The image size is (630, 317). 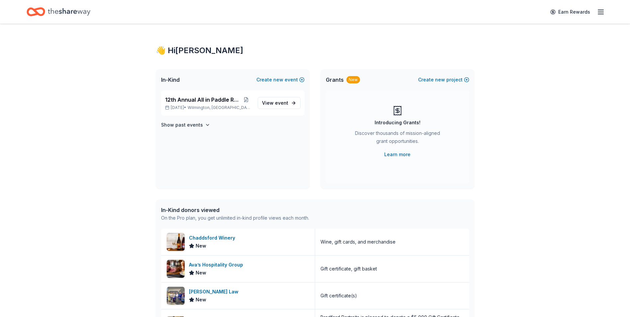 I want to click on img: Image for DiPietro Law, so click(x=176, y=296).